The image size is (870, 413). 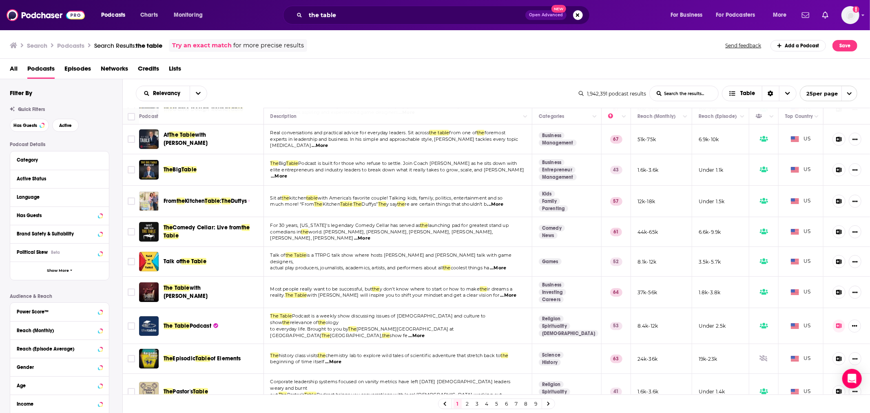 What do you see at coordinates (852, 378) in the screenshot?
I see `div: Open Intercom Messenger` at bounding box center [852, 378].